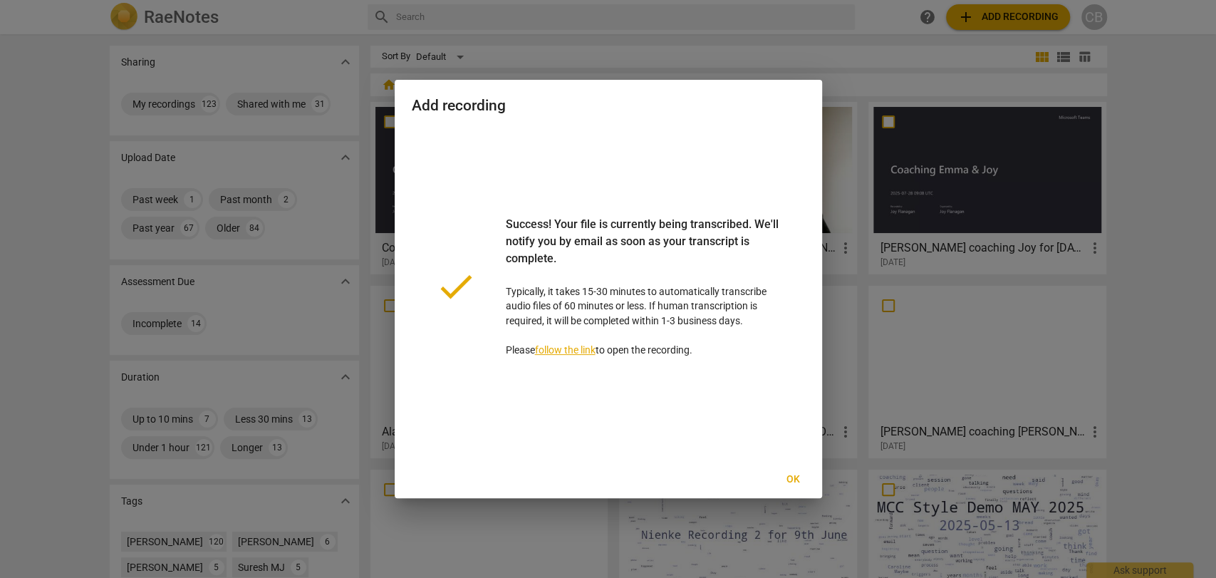 The width and height of the screenshot is (1216, 578). I want to click on span: Ok, so click(794, 480).